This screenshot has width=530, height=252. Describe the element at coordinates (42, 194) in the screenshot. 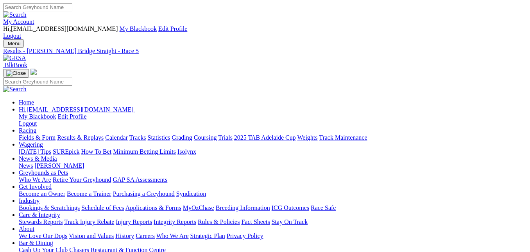

I see `a: Become an Owner` at that location.